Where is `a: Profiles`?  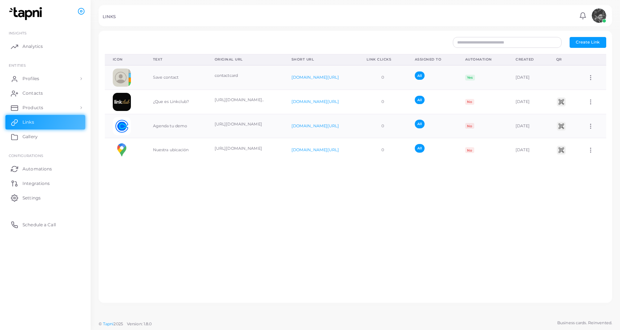
a: Profiles is located at coordinates (45, 79).